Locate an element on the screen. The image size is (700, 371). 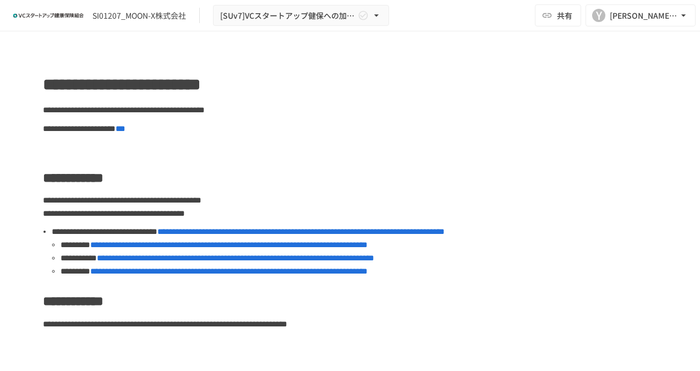
img: ZDfHsVrhrXUoWEWGWYf8C4Fv4dEjYTEDCNvmL73B7ox is located at coordinates (48, 15).